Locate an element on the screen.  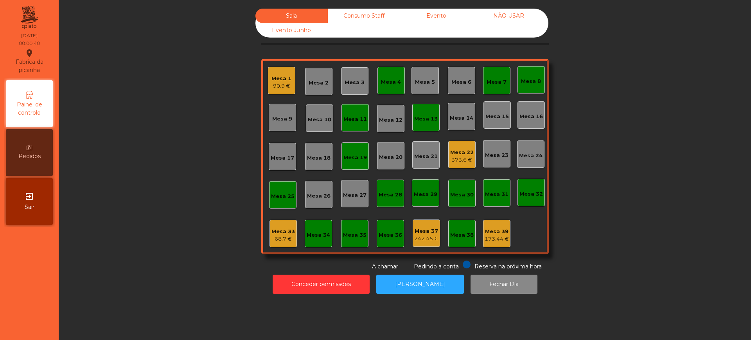
span: Painel de controlo is located at coordinates (29, 109).